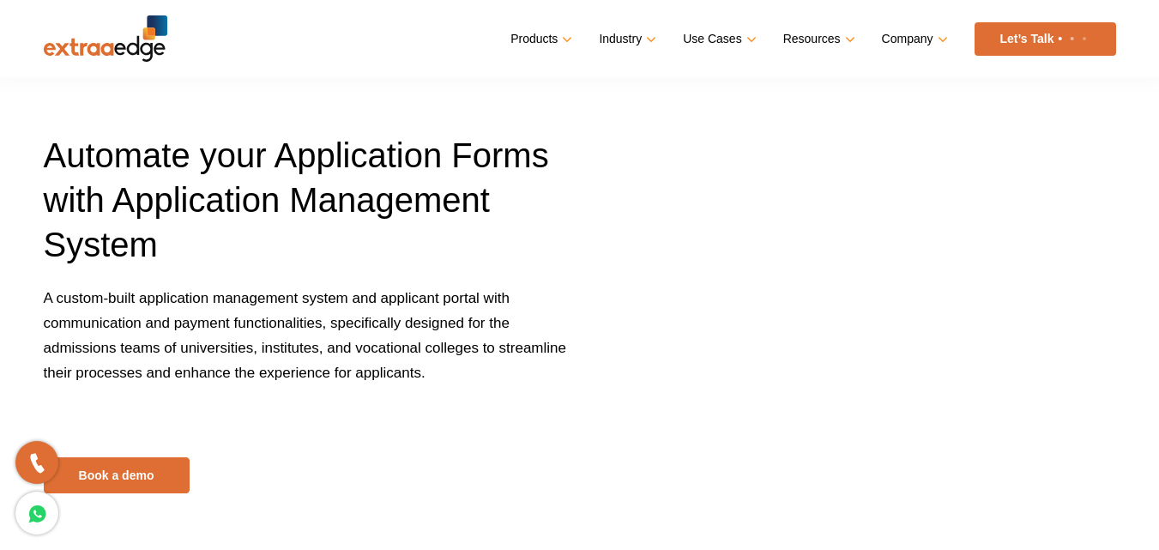  I want to click on a: Resources, so click(818, 39).